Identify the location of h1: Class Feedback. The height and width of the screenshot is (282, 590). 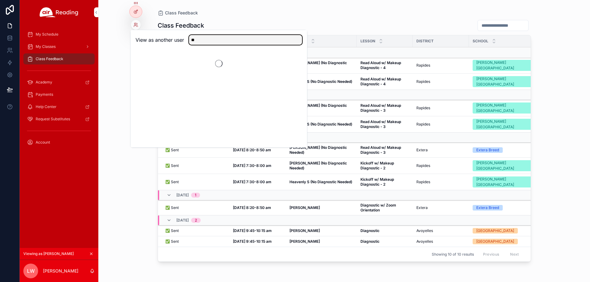
(181, 25).